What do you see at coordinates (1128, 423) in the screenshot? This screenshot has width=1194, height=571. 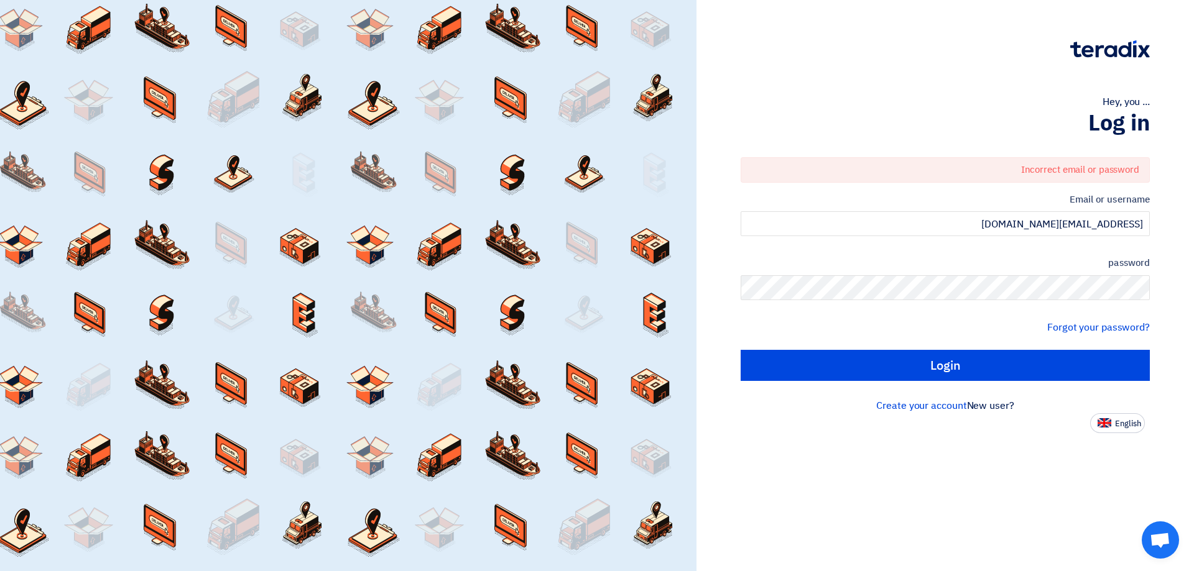 I see `font: English` at bounding box center [1128, 423].